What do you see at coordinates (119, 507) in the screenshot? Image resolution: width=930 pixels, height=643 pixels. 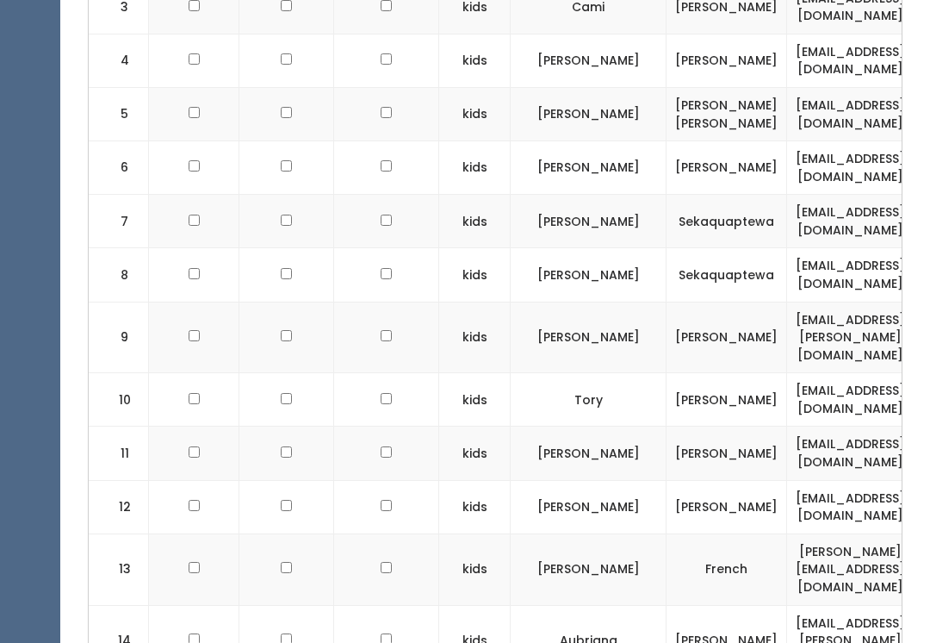 I see `td: 12` at bounding box center [119, 507].